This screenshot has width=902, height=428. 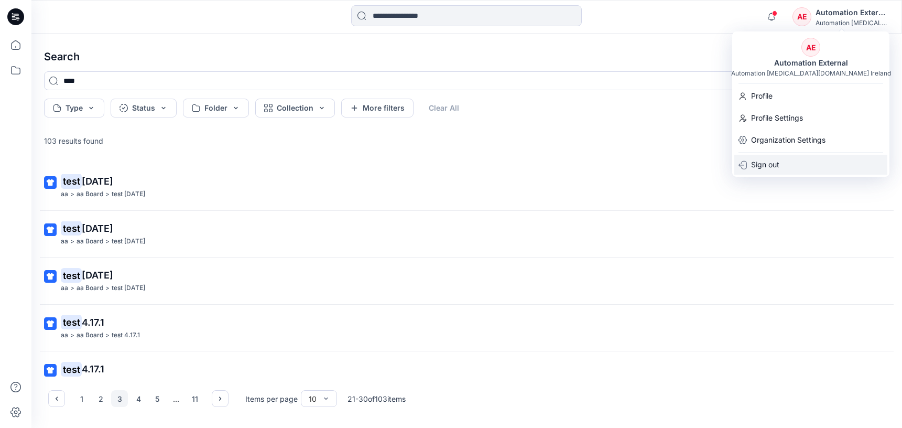 I want to click on a: Profile, so click(x=811, y=96).